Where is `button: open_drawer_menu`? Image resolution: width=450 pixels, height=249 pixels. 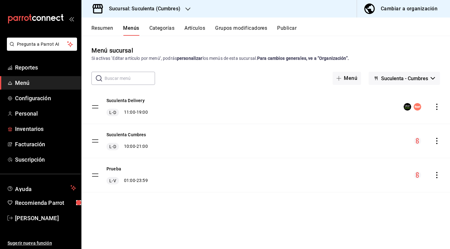 button: open_drawer_menu is located at coordinates (71, 19).